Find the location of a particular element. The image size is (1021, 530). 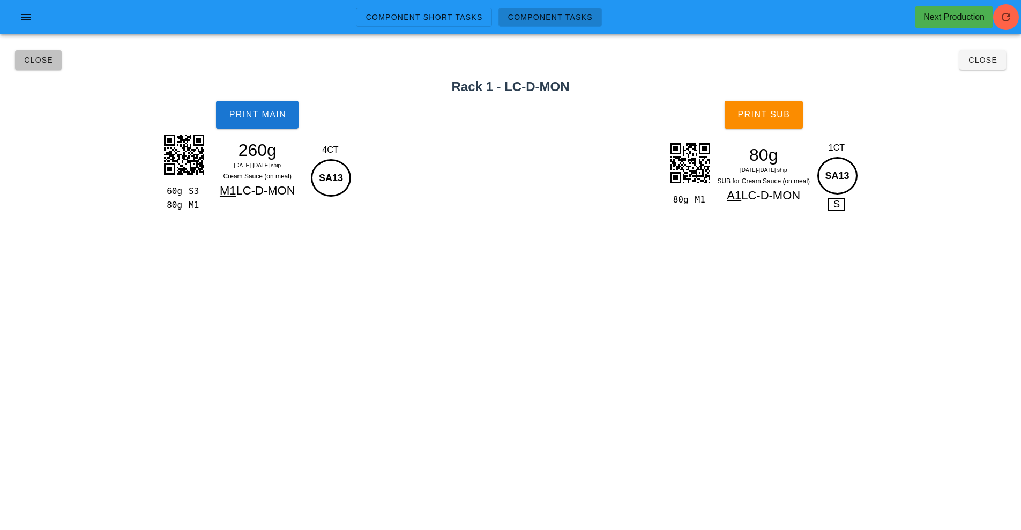

span: Print Sub is located at coordinates (763, 115).